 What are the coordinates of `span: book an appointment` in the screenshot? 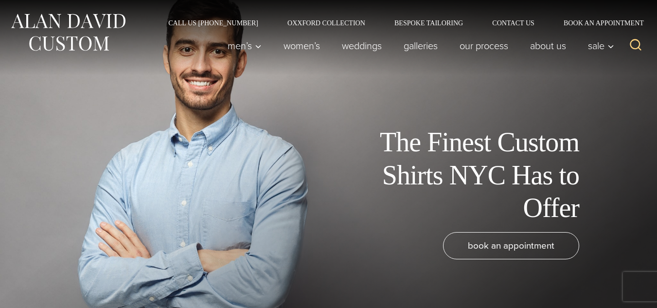 It's located at (511, 245).